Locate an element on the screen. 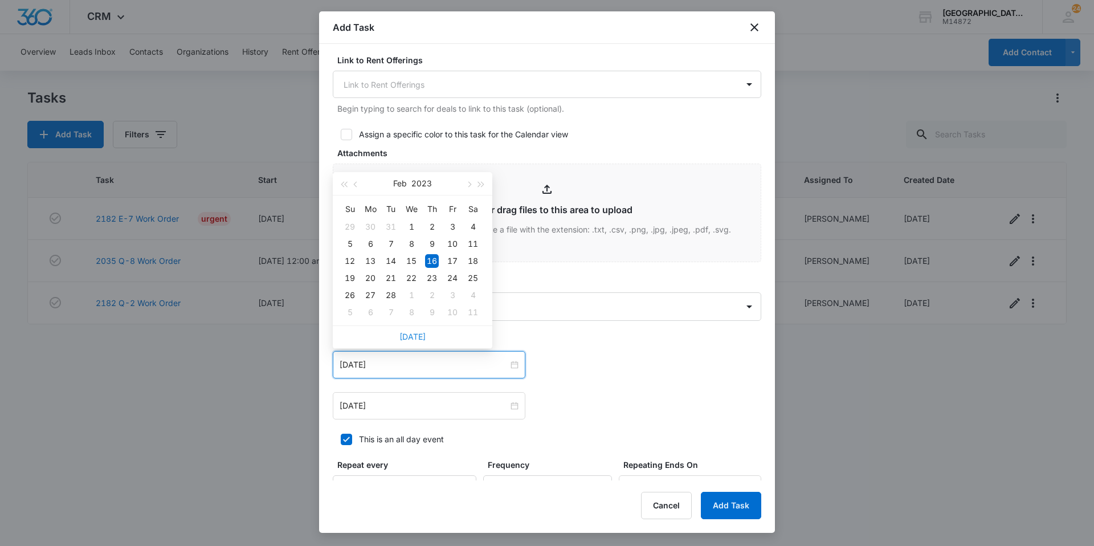 This screenshot has width=1094, height=546. td: 2023-02-16 is located at coordinates (432, 261).